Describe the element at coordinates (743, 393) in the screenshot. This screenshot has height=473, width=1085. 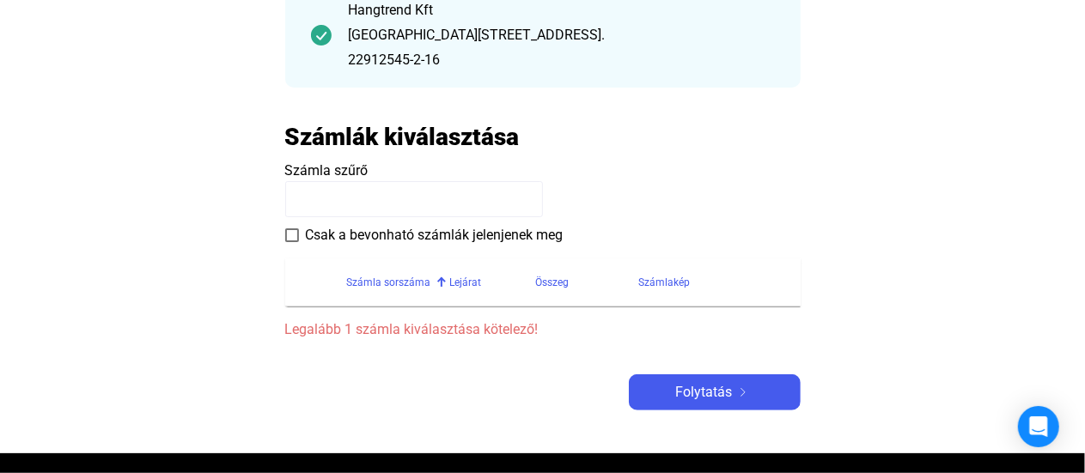
I see `img: arrow-right-white` at that location.